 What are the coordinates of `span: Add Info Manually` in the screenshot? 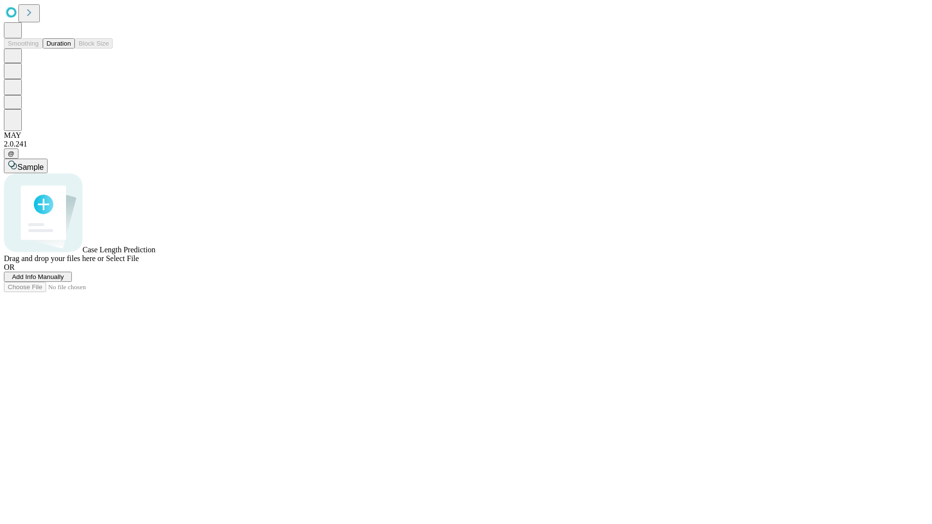 It's located at (38, 277).